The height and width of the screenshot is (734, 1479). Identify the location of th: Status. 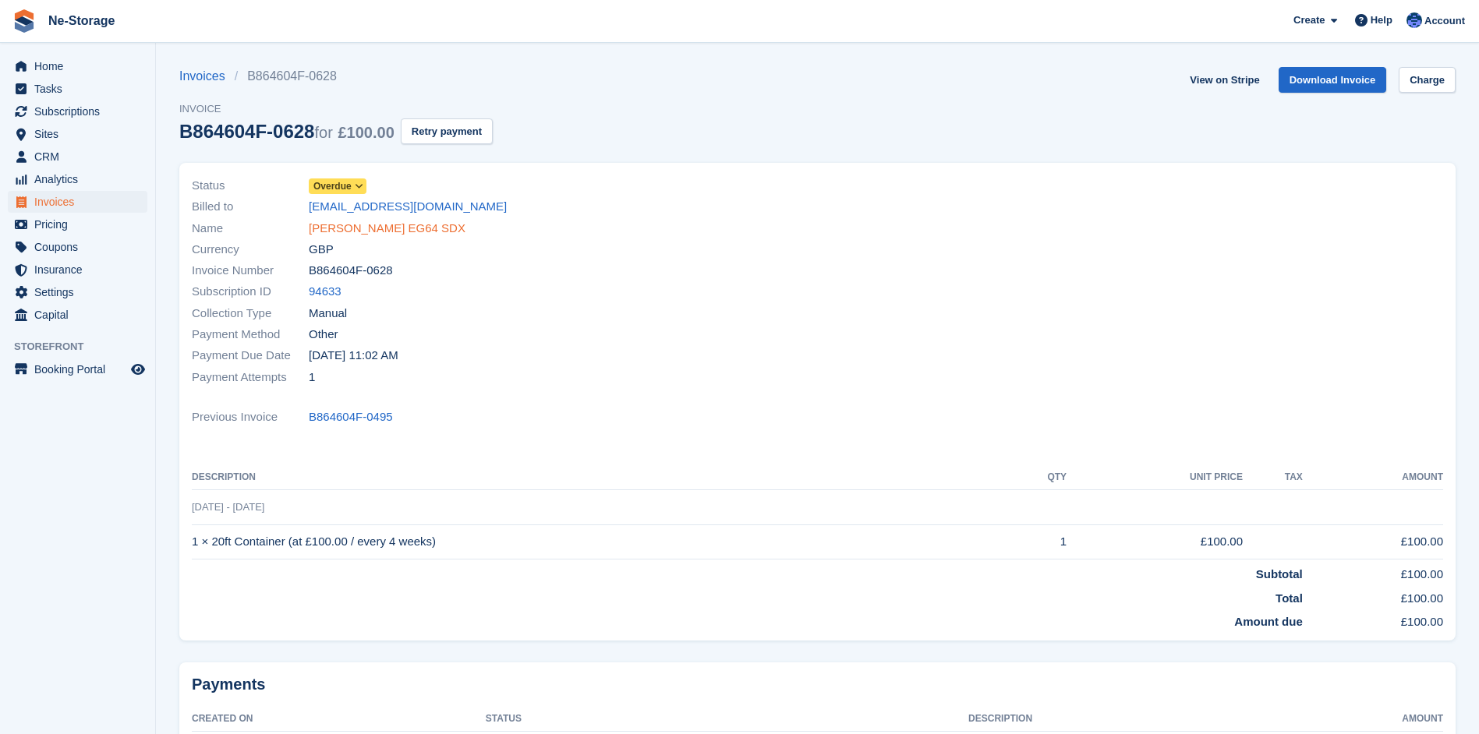
(726, 719).